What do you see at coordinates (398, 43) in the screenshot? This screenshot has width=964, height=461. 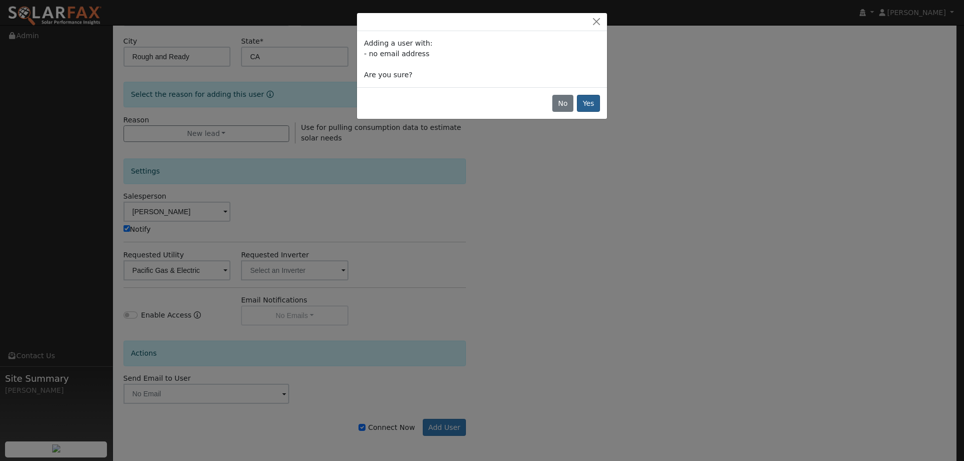 I see `span: Adding a user with:` at bounding box center [398, 43].